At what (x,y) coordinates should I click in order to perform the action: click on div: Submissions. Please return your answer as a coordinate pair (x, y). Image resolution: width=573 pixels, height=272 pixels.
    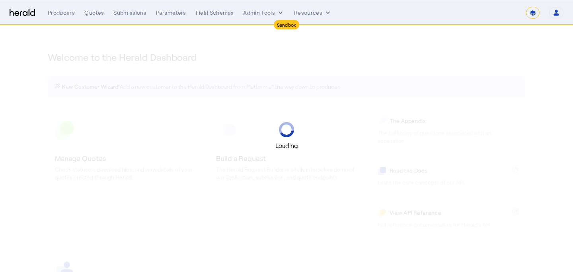
    Looking at the image, I should click on (130, 13).